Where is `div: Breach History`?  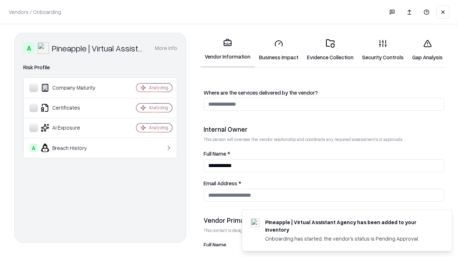 div: Breach History is located at coordinates (72, 148).